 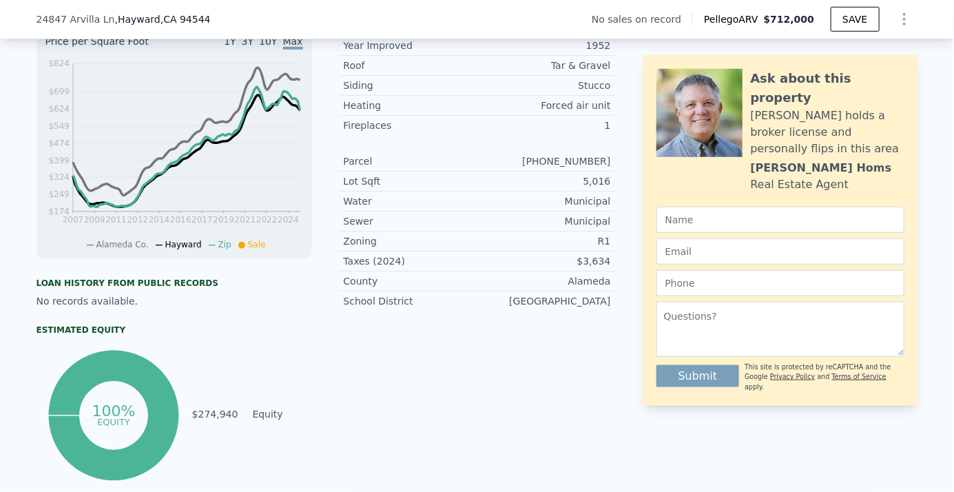 What do you see at coordinates (411, 125) in the screenshot?
I see `div: Fireplaces` at bounding box center [411, 125].